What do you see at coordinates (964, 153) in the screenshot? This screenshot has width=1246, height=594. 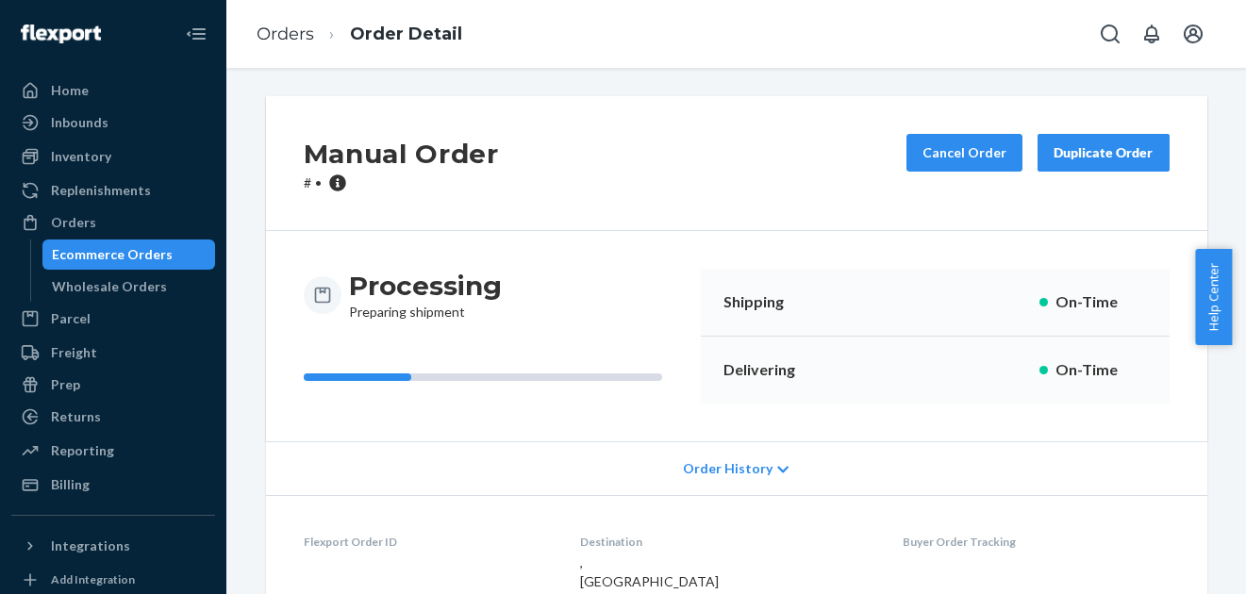 I see `button: Cancel Order` at bounding box center [964, 153].